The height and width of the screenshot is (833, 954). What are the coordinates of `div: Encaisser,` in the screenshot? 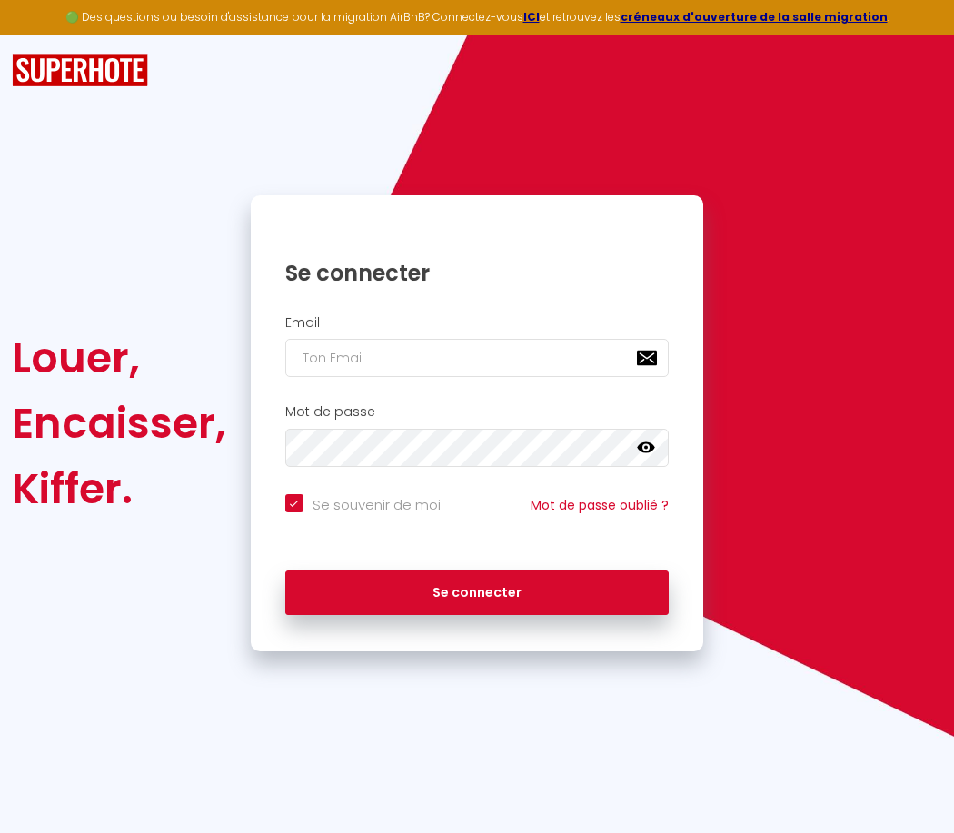 It's located at (119, 423).